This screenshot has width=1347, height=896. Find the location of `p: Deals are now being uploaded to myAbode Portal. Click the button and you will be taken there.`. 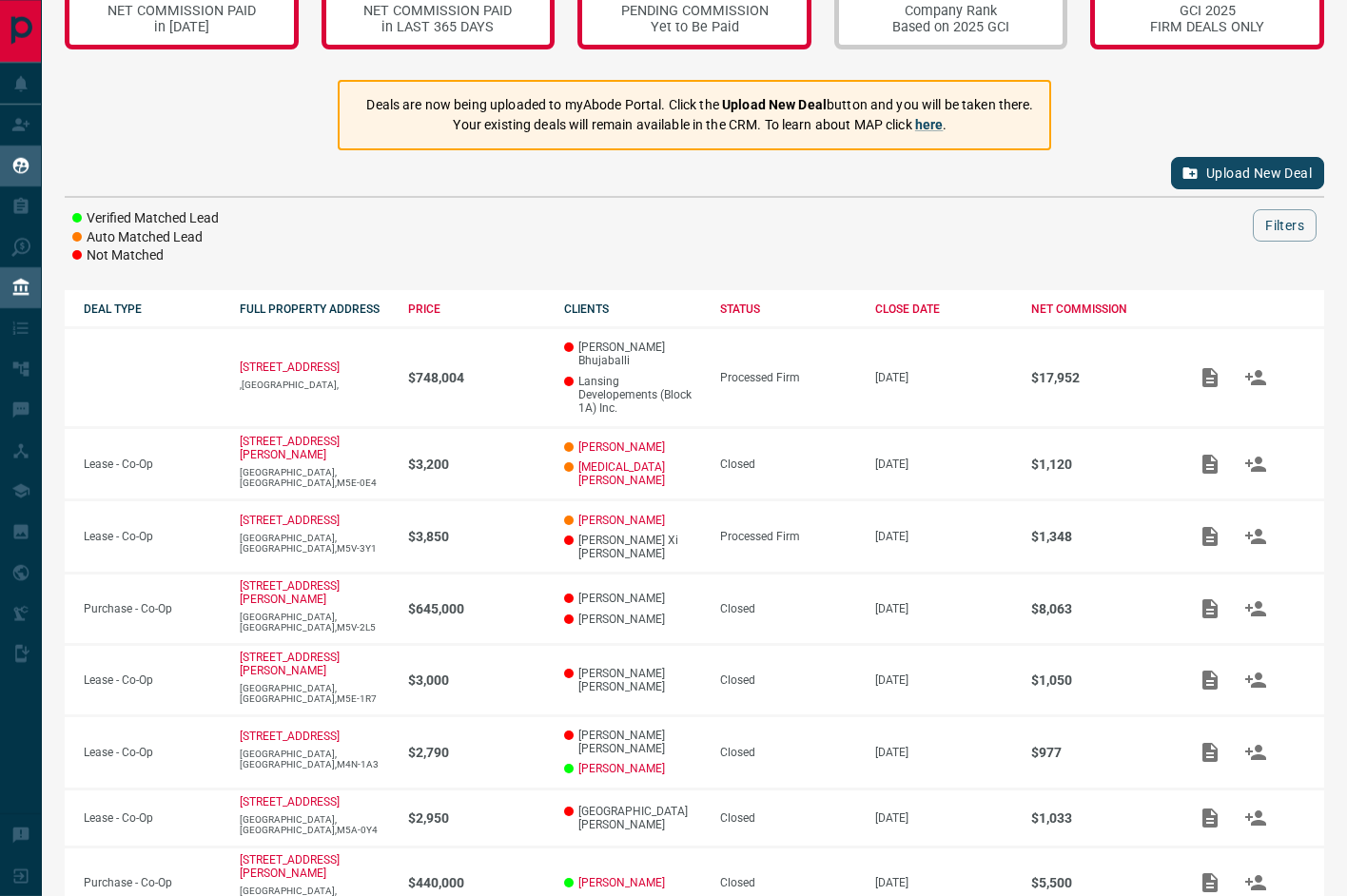

p: Deals are now being uploaded to myAbode Portal. Click the button and you will be taken there. is located at coordinates (700, 105).